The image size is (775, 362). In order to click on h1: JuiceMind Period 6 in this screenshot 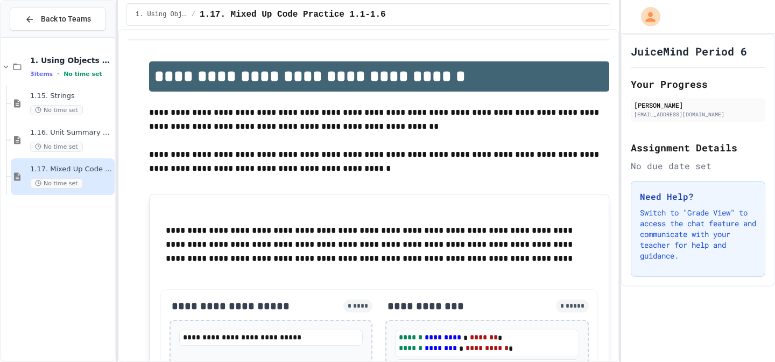, I will do `click(689, 51)`.